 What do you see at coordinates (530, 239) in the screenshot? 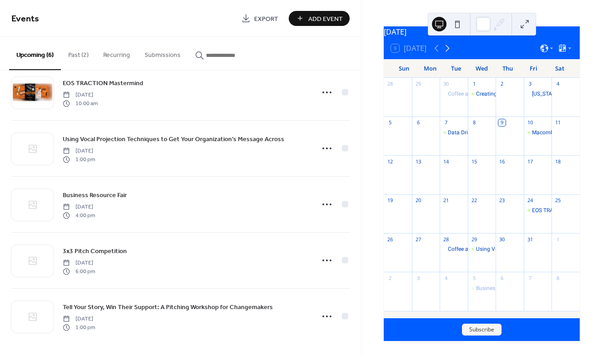
I see `div: 31` at bounding box center [530, 239].